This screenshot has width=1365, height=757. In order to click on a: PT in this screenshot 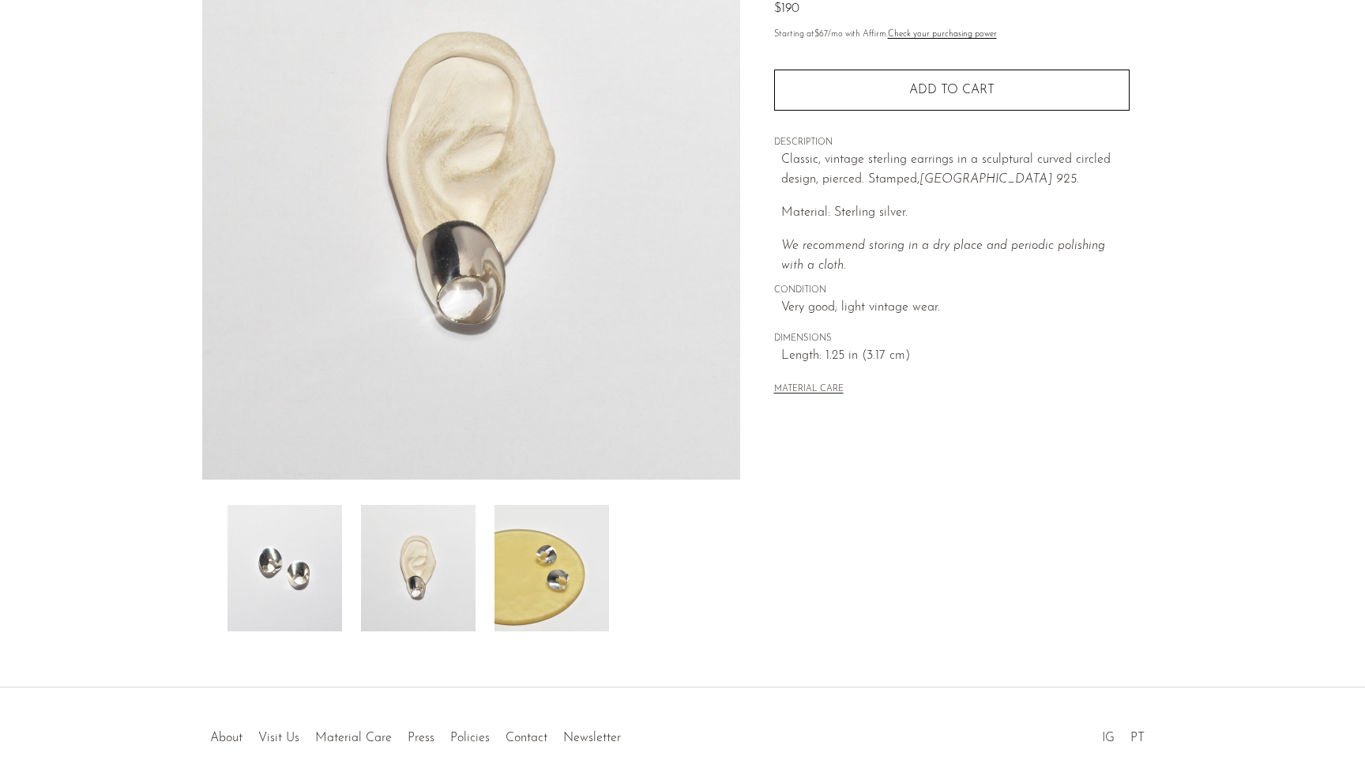, I will do `click(1138, 738)`.